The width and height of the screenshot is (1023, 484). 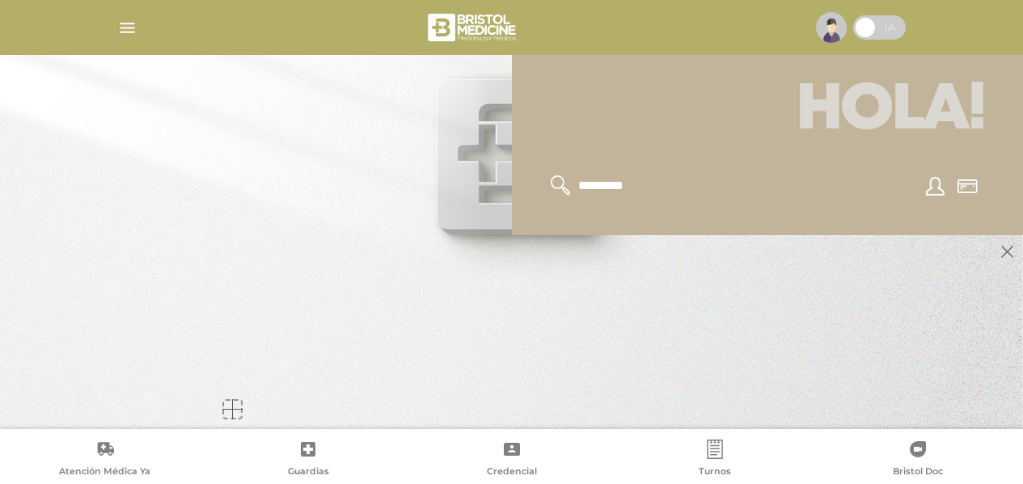 What do you see at coordinates (767, 111) in the screenshot?
I see `h1: Hola!` at bounding box center [767, 111].